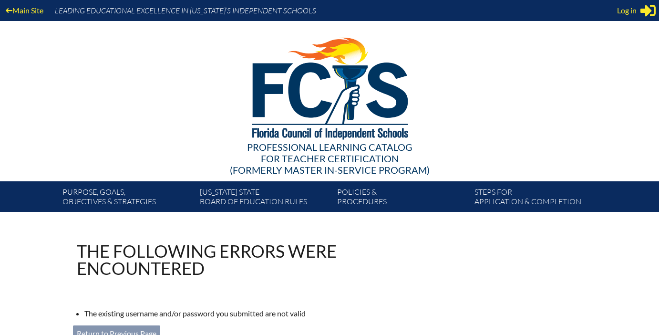 This screenshot has height=335, width=659. Describe the element at coordinates (252, 313) in the screenshot. I see `li: The existing username and/or password you submitted are not valid` at that location.